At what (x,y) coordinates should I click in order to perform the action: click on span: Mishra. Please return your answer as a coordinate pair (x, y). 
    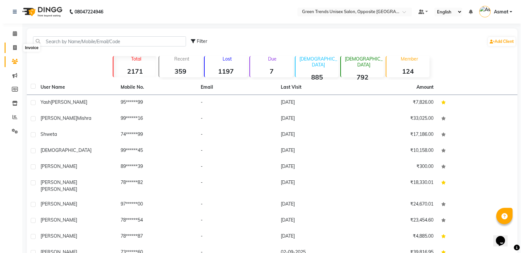
    Looking at the image, I should click on (81, 118).